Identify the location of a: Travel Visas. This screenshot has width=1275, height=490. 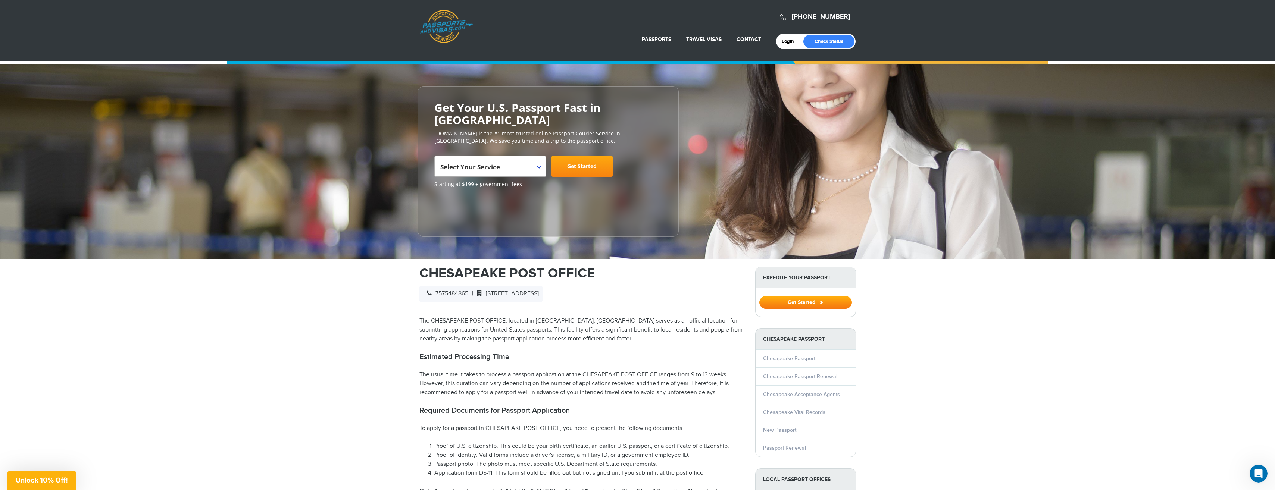
(704, 39).